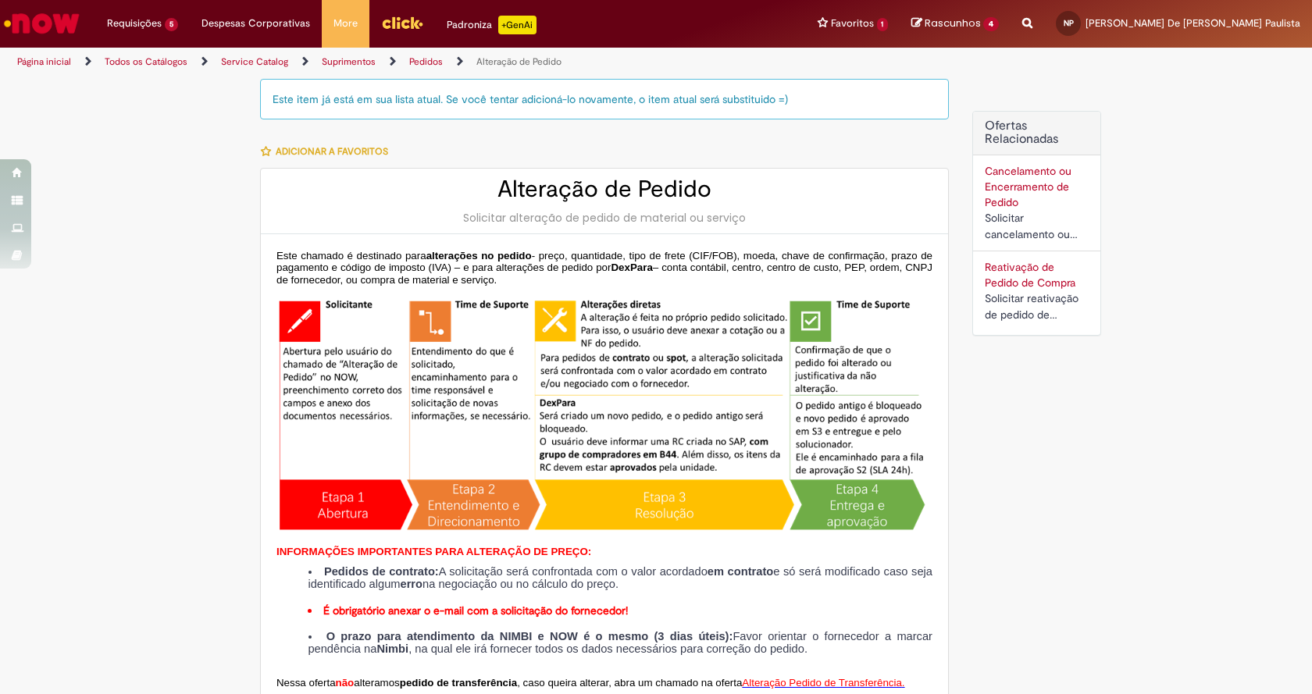 The height and width of the screenshot is (694, 1312). Describe the element at coordinates (306, 682) in the screenshot. I see `span: Nessa oferta` at that location.